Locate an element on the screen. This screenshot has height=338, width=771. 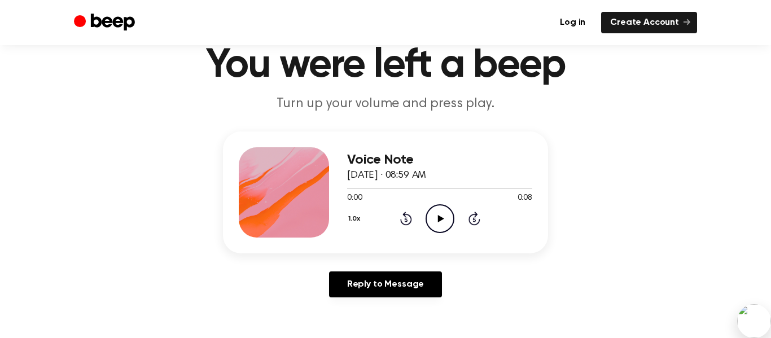
a: Reply to Message is located at coordinates (386, 284).